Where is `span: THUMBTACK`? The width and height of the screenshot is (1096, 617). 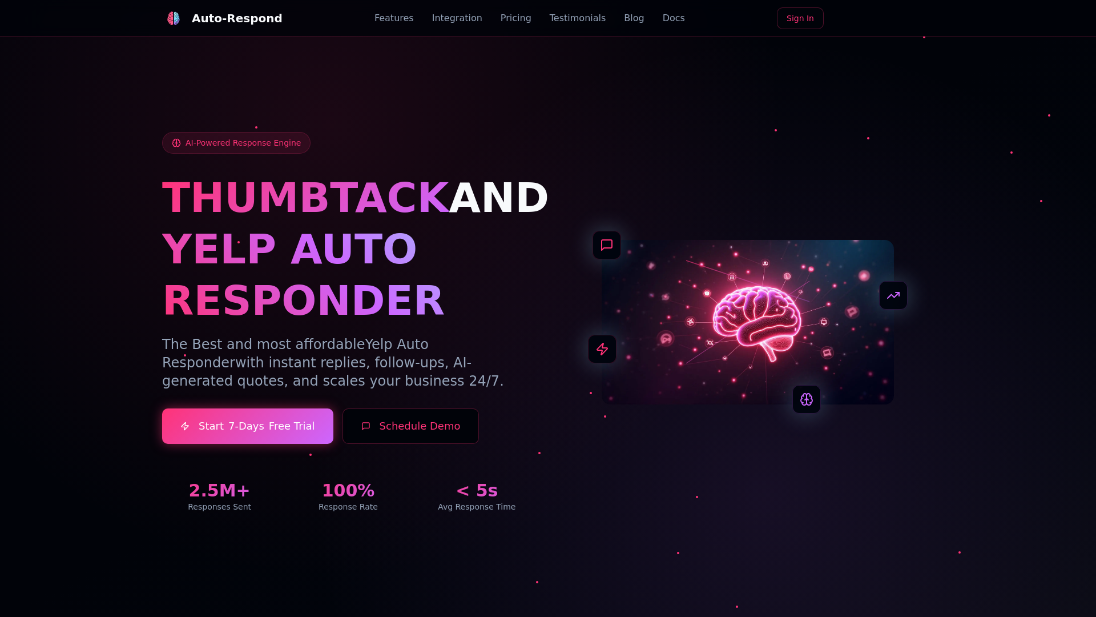
span: THUMBTACK is located at coordinates (306, 198).